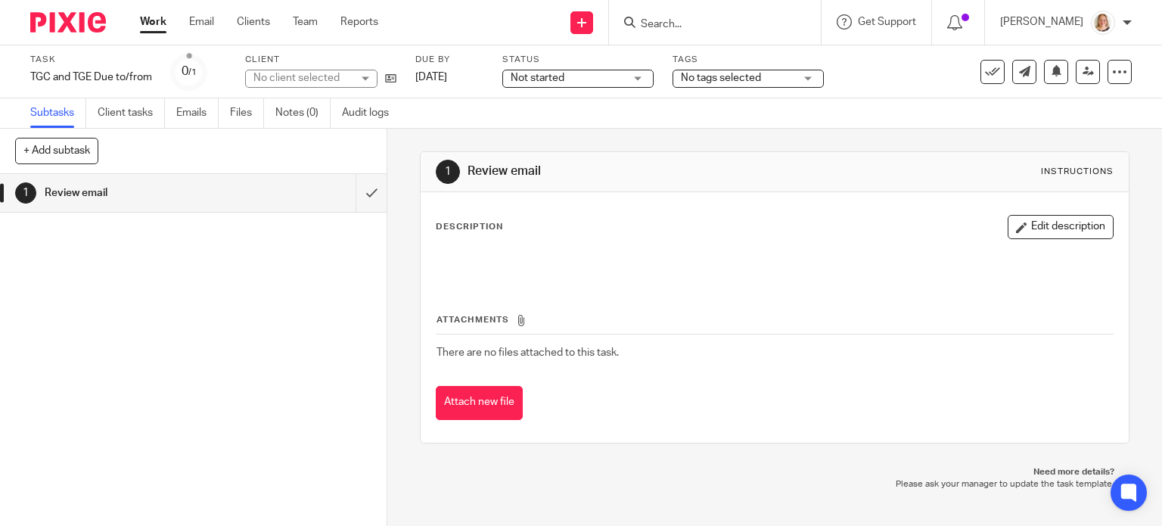 This screenshot has height=526, width=1162. I want to click on a: Notes (0), so click(303, 113).